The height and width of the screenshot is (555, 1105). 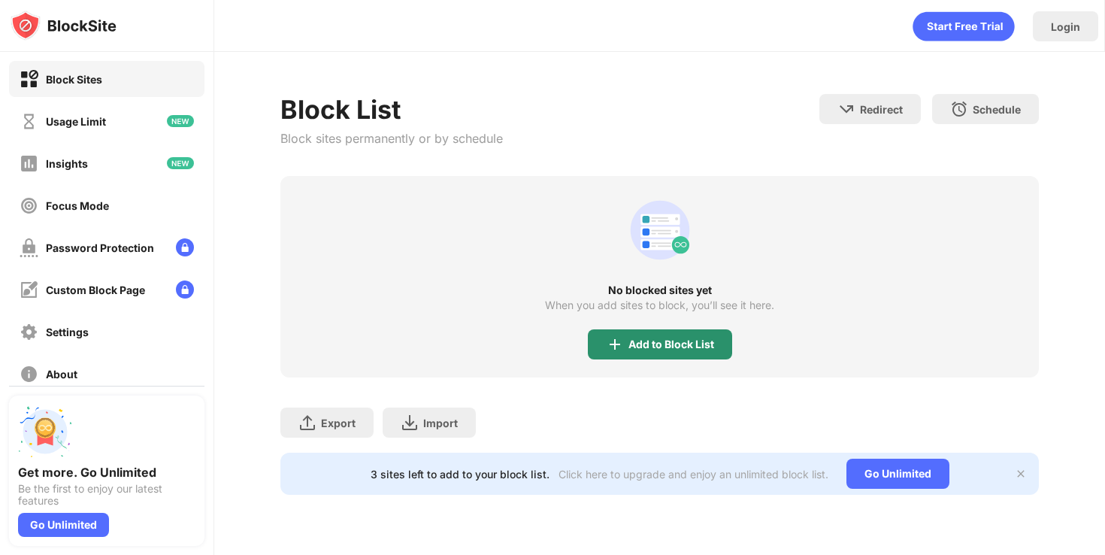 What do you see at coordinates (29, 79) in the screenshot?
I see `img: block-on.svg` at bounding box center [29, 79].